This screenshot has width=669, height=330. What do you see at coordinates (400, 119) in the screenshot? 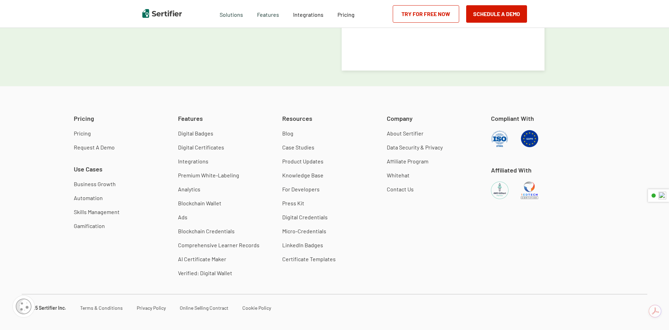
I see `span: Company` at bounding box center [400, 119].